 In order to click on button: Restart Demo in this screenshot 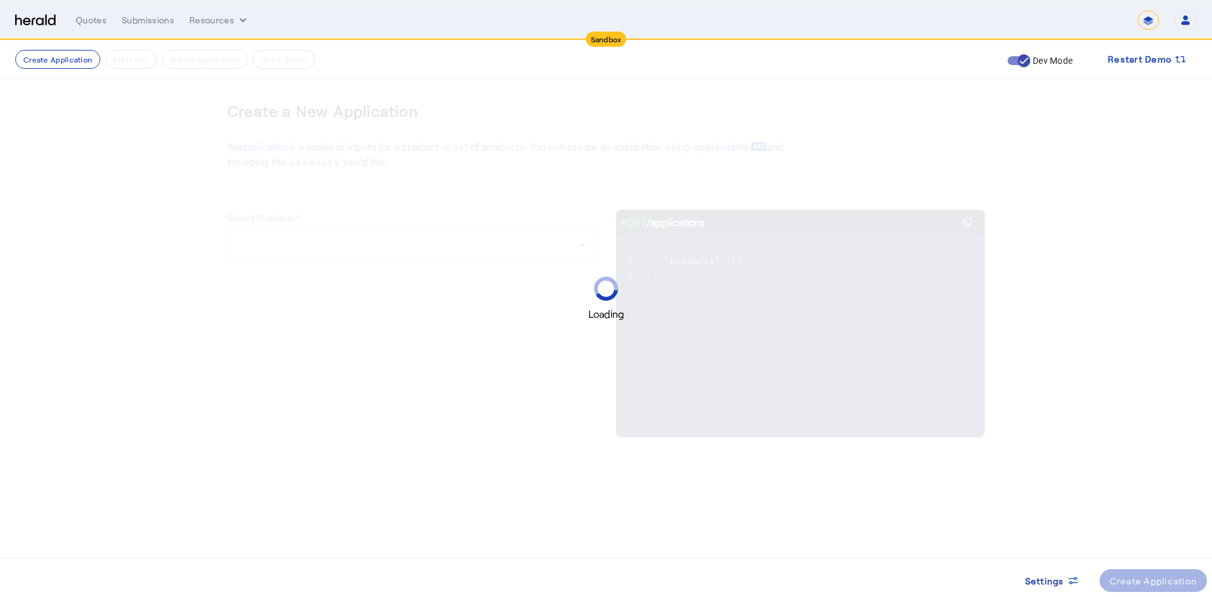, I will do `click(1147, 59)`.